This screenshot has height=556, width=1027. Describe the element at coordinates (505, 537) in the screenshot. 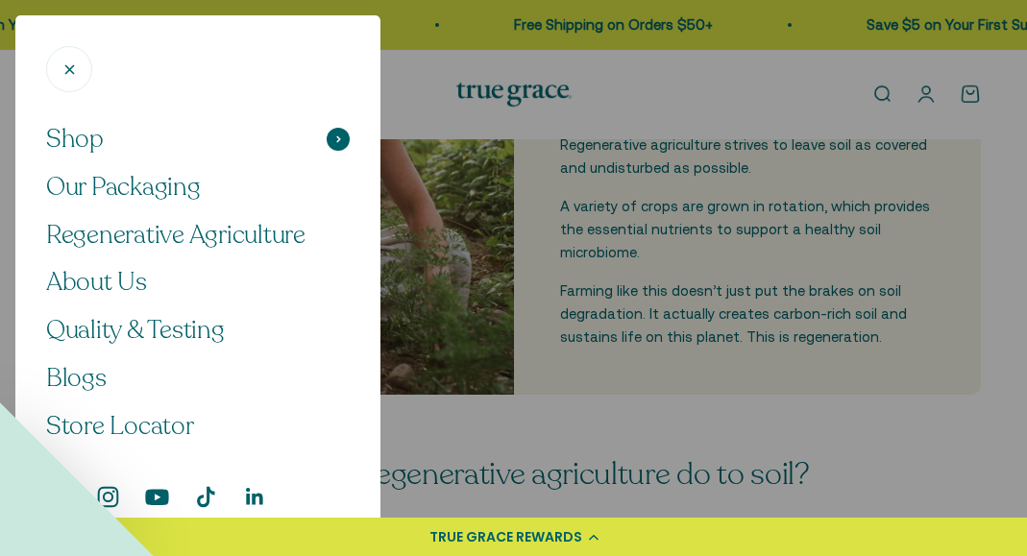

I see `div: TRUE GRACE REWARDS` at that location.